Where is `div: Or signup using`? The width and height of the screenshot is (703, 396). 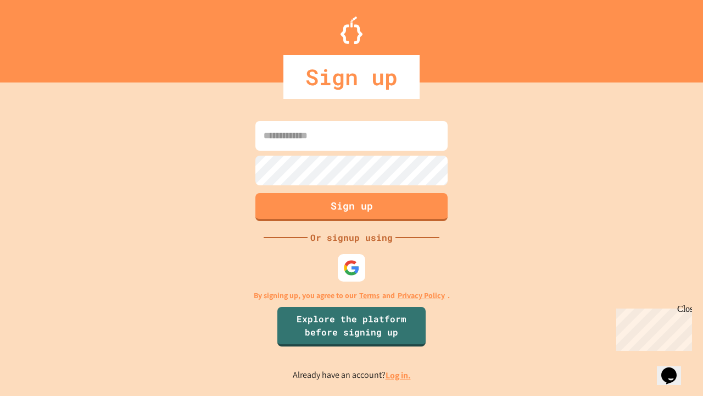 div: Or signup using is located at coordinates (352, 237).